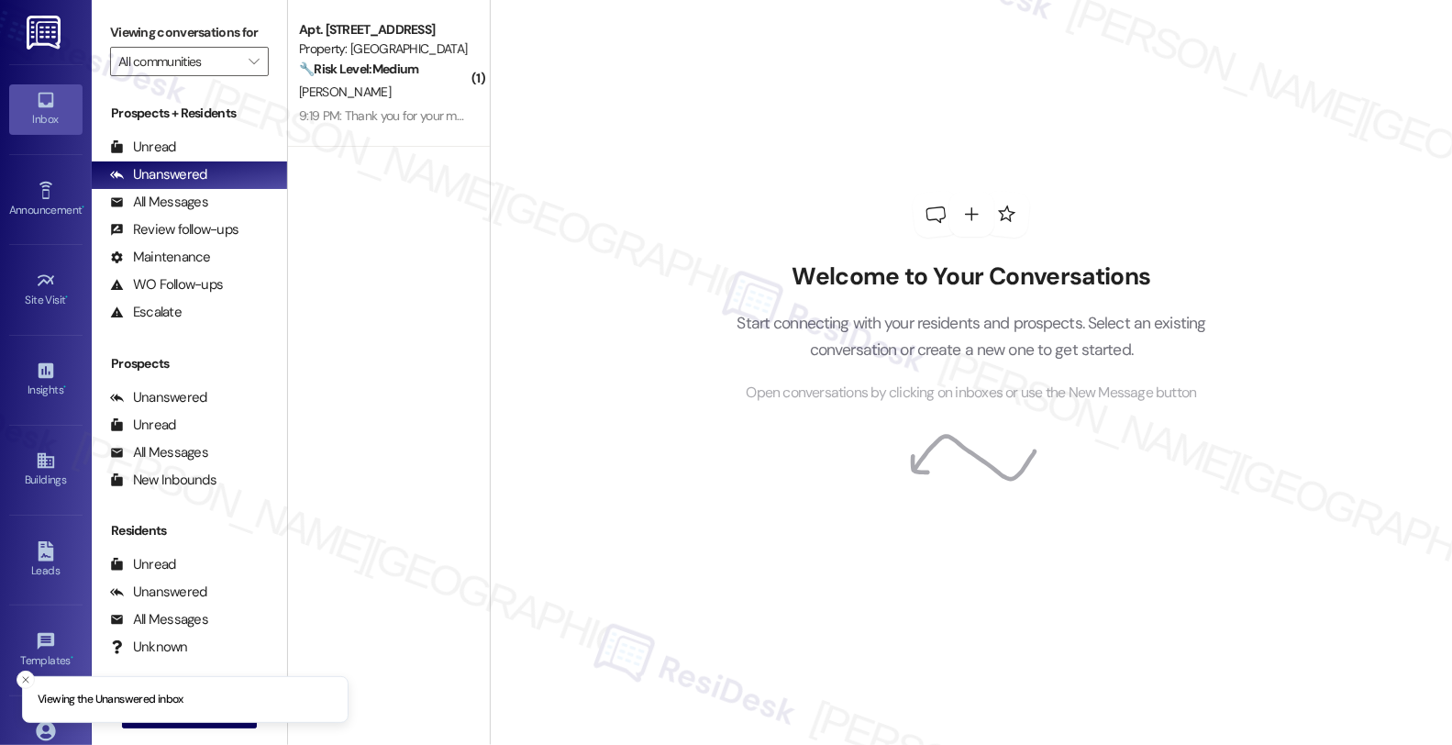  What do you see at coordinates (972, 336) in the screenshot?
I see `p: Start connecting with your residents and prospects. Select an existing conversation or create a n...` at bounding box center [972, 336].